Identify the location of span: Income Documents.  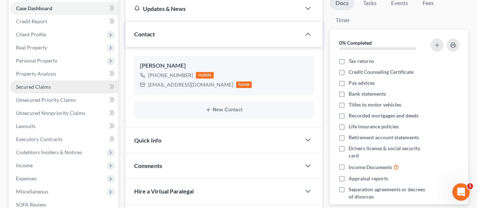
(371, 167).